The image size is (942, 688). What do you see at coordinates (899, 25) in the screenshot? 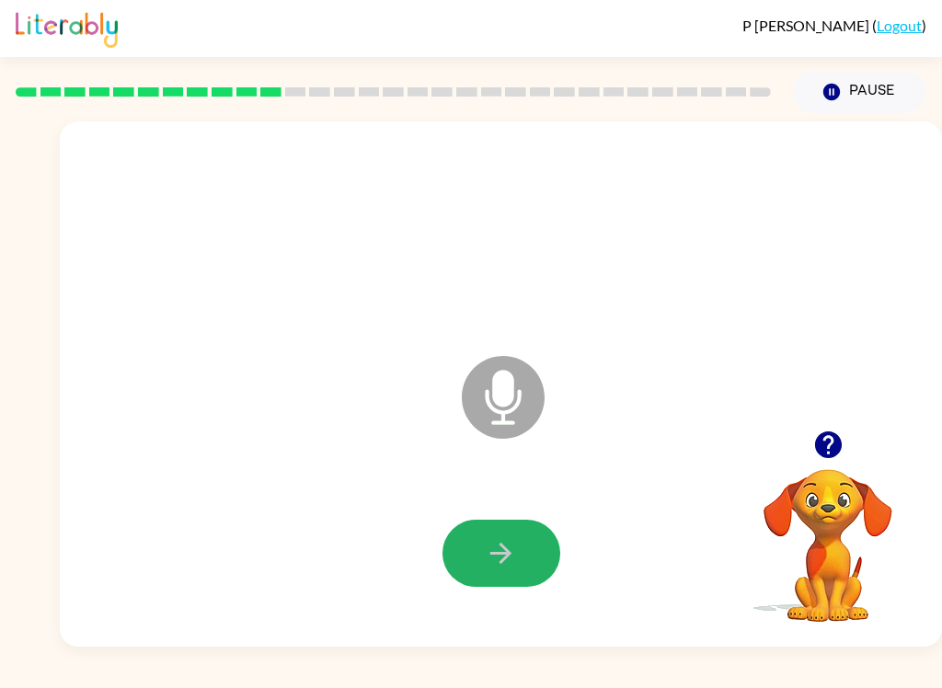
I see `a: Logout` at bounding box center [899, 25].